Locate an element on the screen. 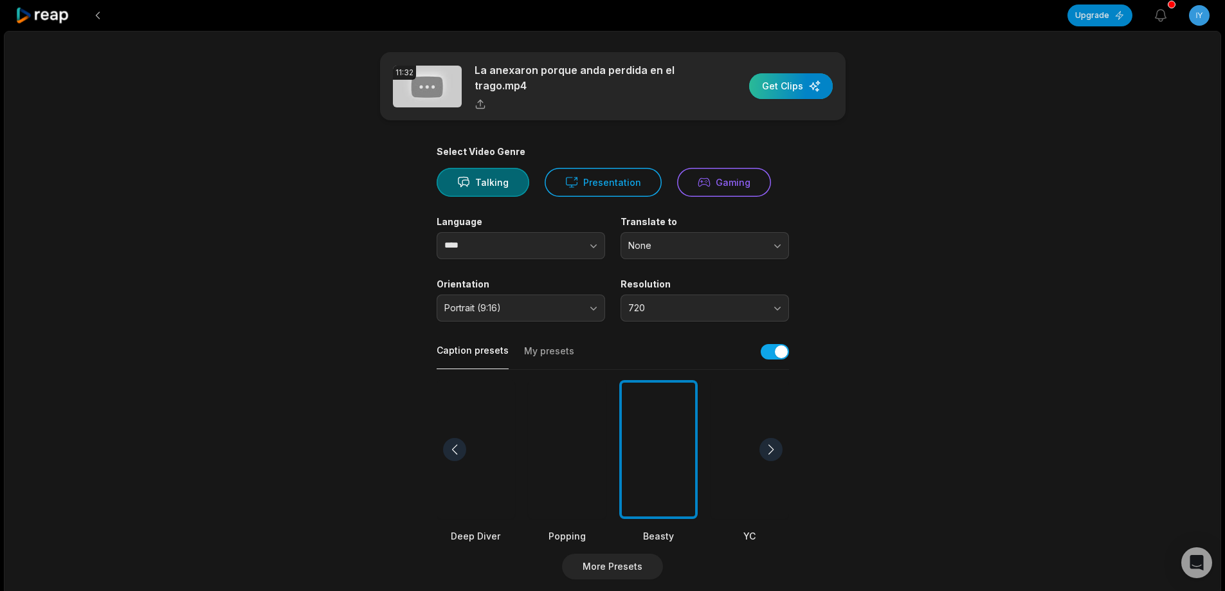 The image size is (1225, 591). div: YC is located at coordinates (750, 536).